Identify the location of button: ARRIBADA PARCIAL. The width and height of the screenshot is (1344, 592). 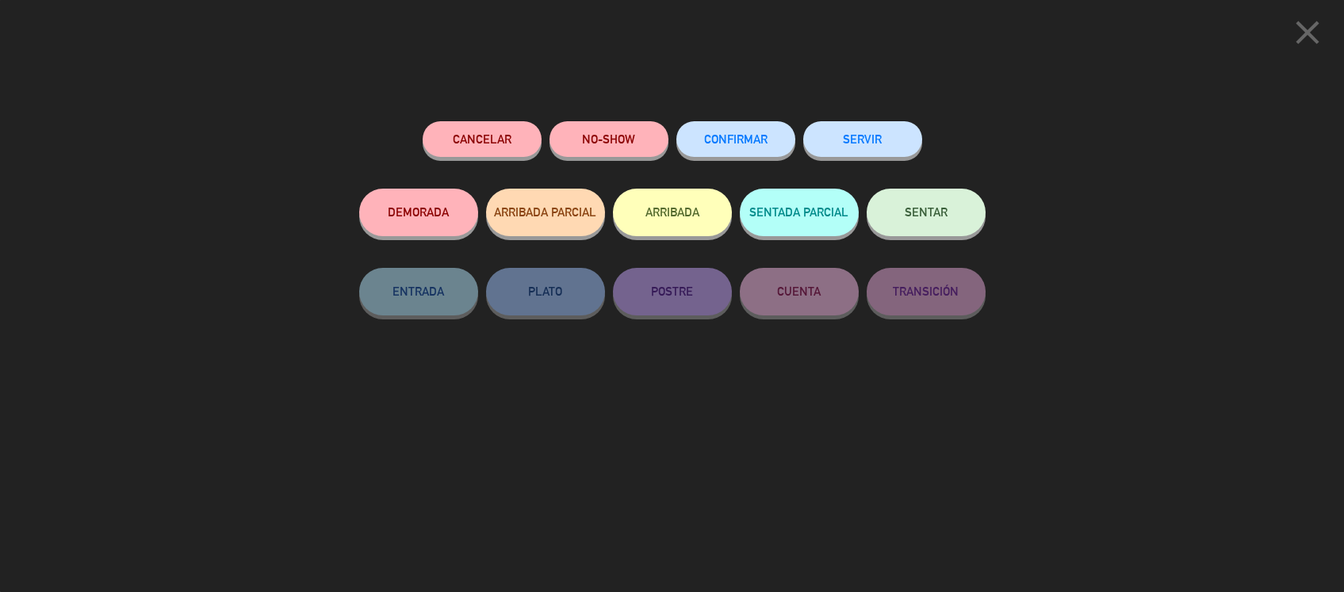
(545, 212).